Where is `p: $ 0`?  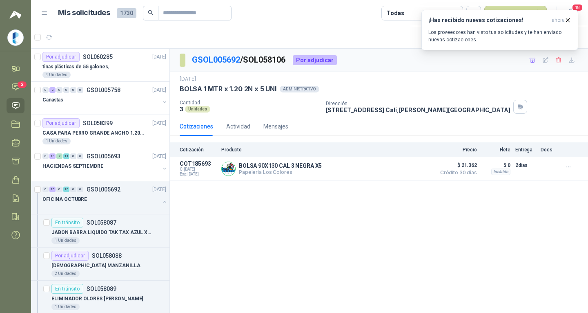 p: $ 0 is located at coordinates (496, 165).